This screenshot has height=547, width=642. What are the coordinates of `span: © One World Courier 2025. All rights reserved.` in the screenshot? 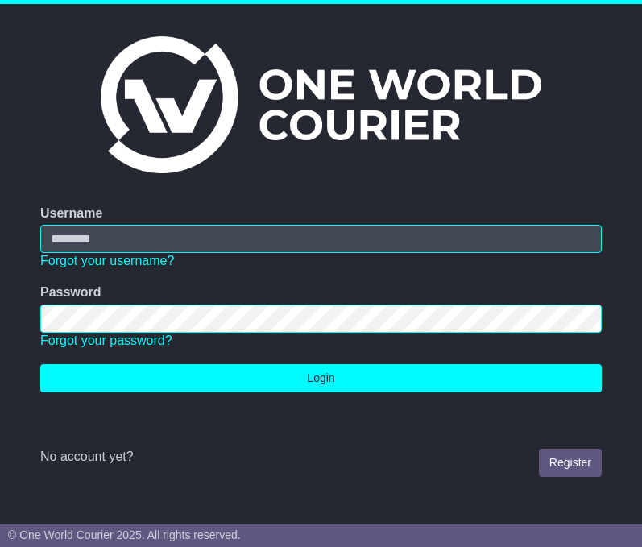 It's located at (124, 535).